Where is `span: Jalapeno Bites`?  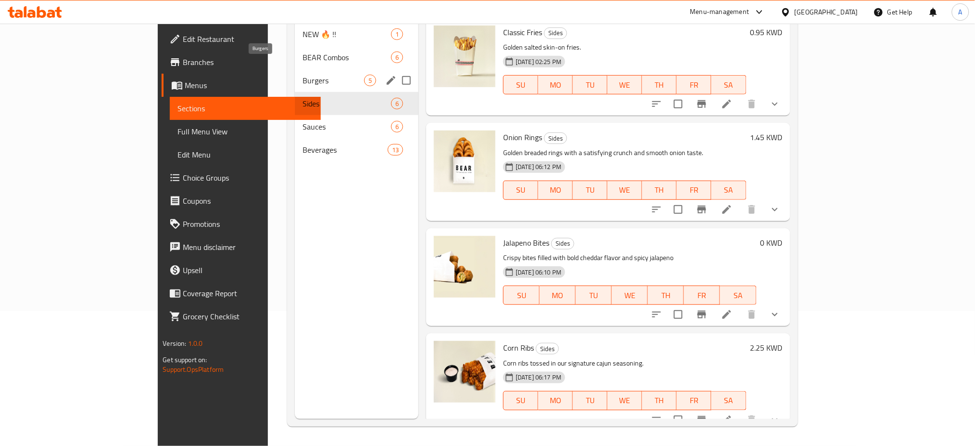 span: Jalapeno Bites is located at coordinates (526, 242).